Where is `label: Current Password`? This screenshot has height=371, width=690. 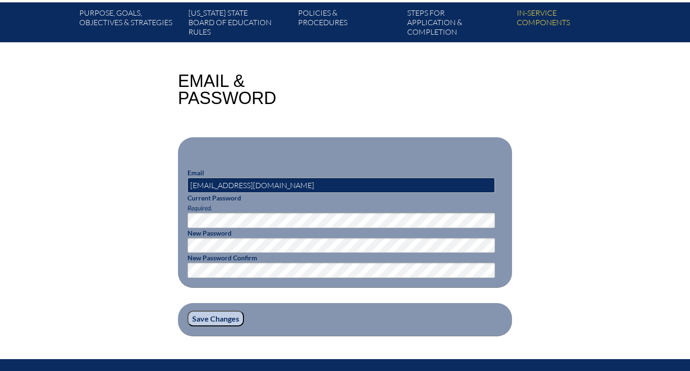
label: Current Password is located at coordinates (214, 197).